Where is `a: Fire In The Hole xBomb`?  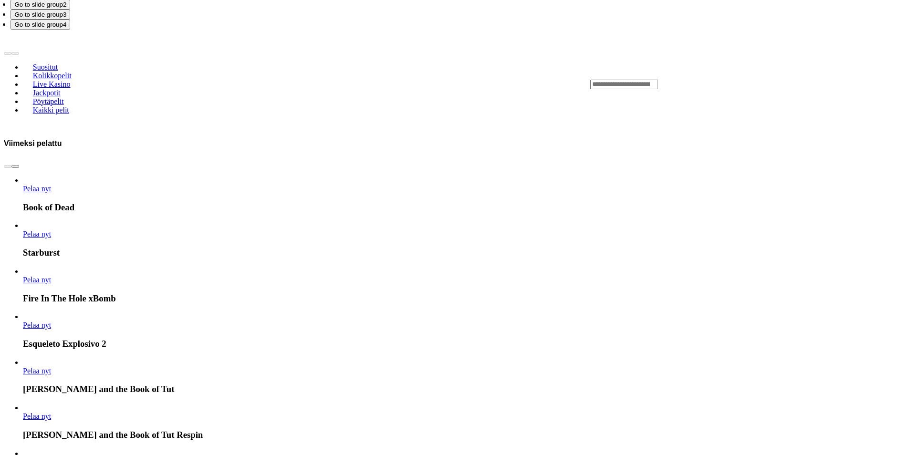 a: Fire In The Hole xBomb is located at coordinates (37, 280).